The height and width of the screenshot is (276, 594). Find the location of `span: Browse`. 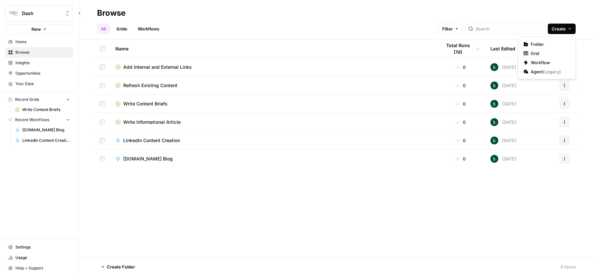

span: Browse is located at coordinates (43, 52).